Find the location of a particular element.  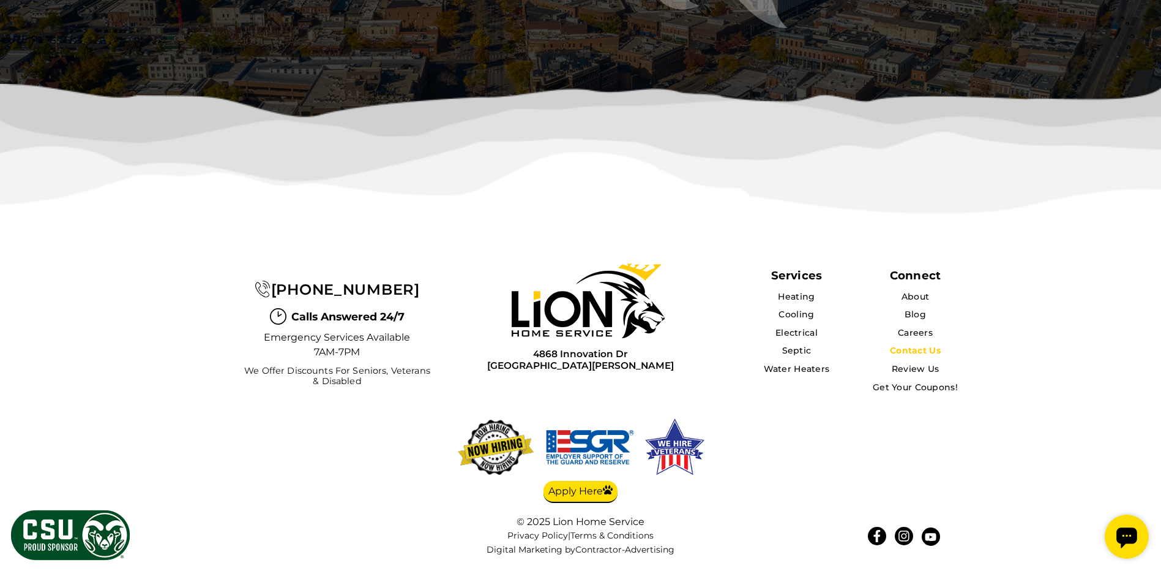

div: Digital Marketing by is located at coordinates (581, 549).